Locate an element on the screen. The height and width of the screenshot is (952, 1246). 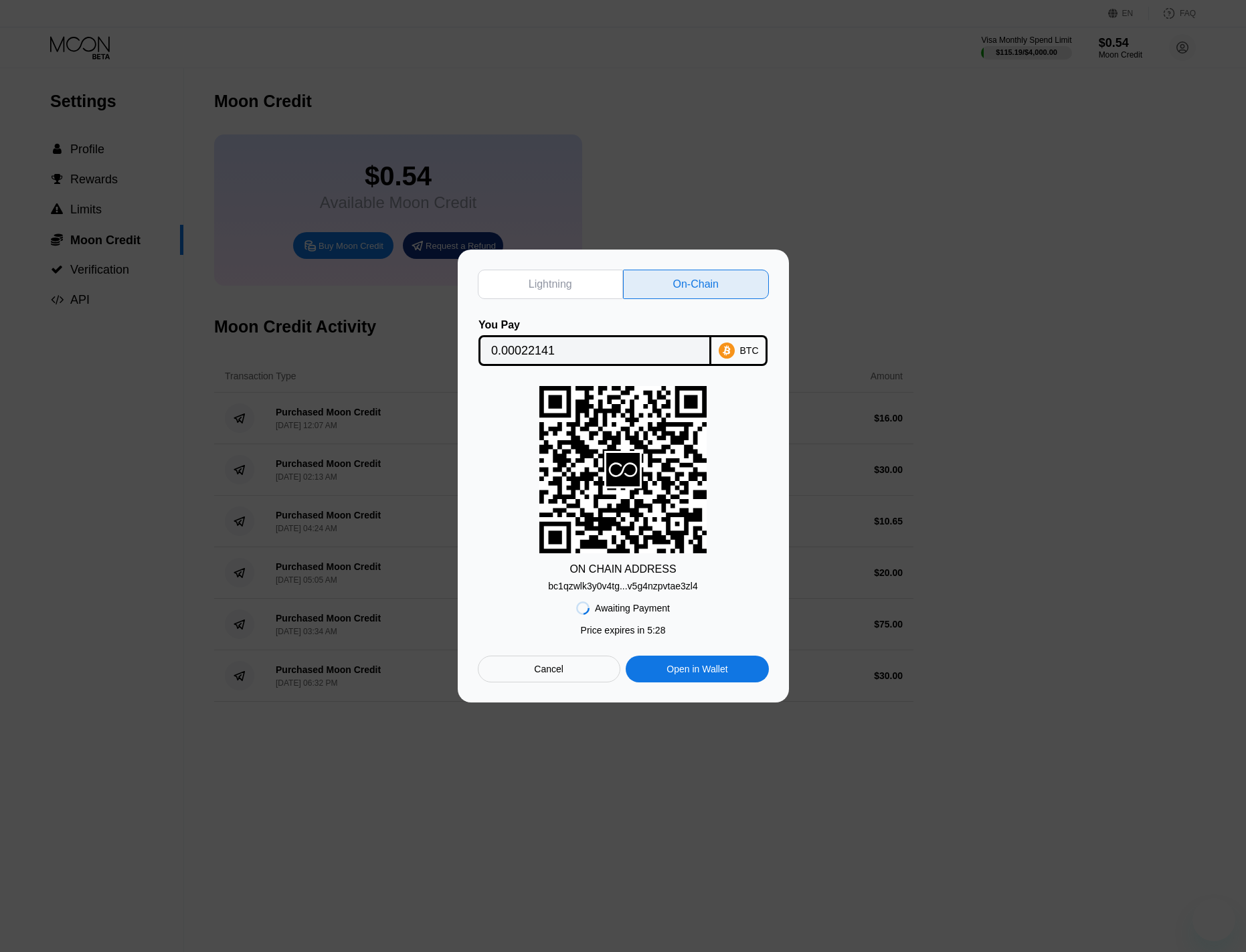
div: On-Chain is located at coordinates (696, 284).